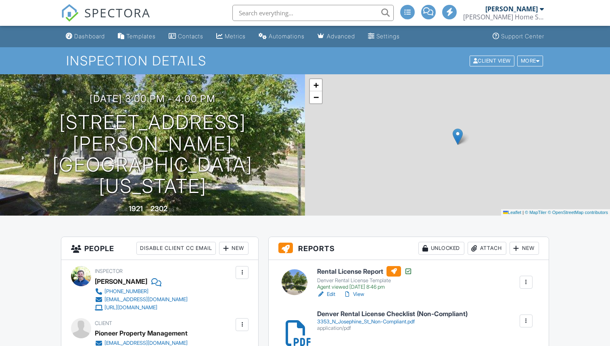 Image resolution: width=610 pixels, height=346 pixels. What do you see at coordinates (457, 136) in the screenshot?
I see `img: Marker` at bounding box center [457, 136].